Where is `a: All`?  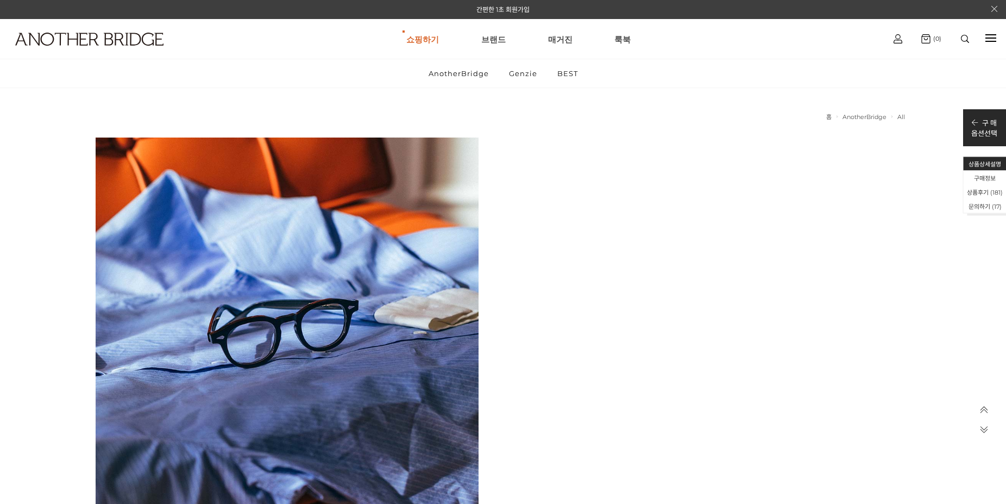 a: All is located at coordinates (901, 117).